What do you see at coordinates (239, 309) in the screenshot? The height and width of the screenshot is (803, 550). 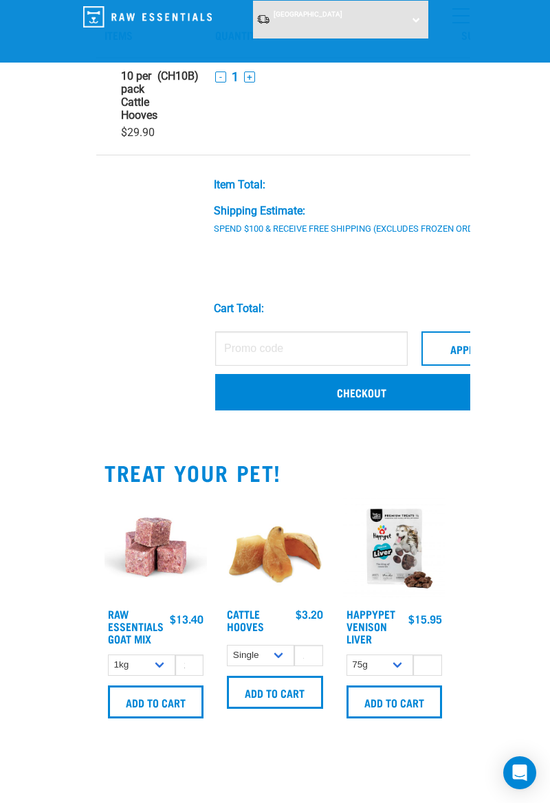 I see `div: Cart total:` at bounding box center [239, 309].